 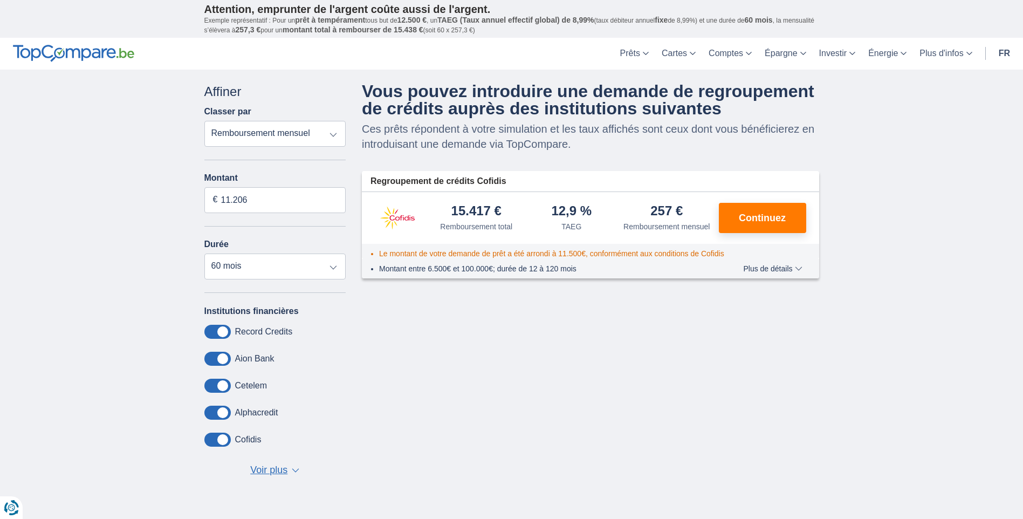 I want to click on div: 12,9 %, so click(x=571, y=211).